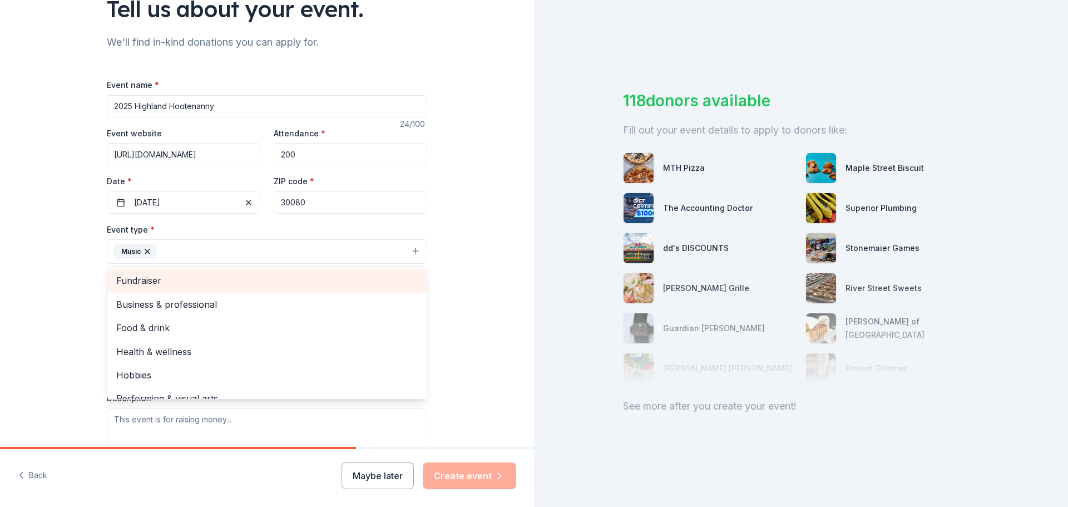 The image size is (1068, 507). What do you see at coordinates (267, 328) in the screenshot?
I see `span: Food & drink` at bounding box center [267, 328].